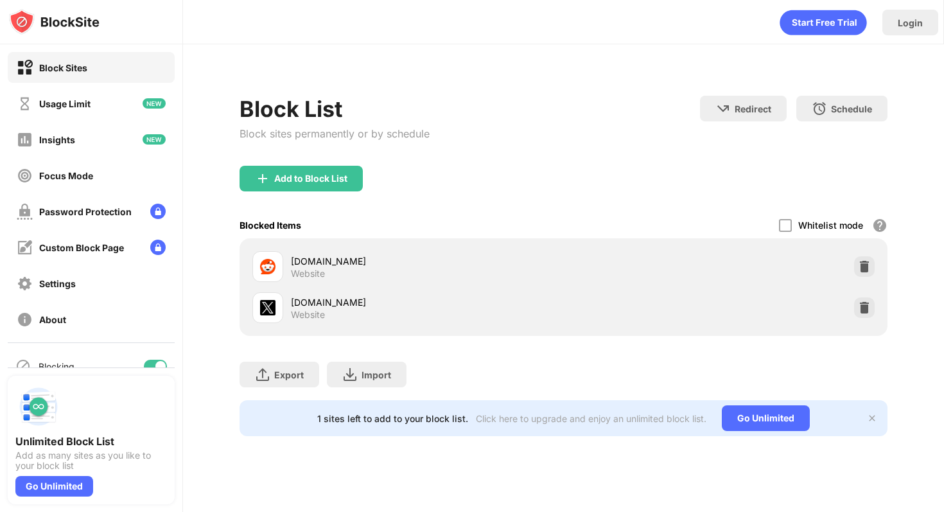 The width and height of the screenshot is (944, 512). What do you see at coordinates (91, 441) in the screenshot?
I see `div: Unlimited Block List` at bounding box center [91, 441].